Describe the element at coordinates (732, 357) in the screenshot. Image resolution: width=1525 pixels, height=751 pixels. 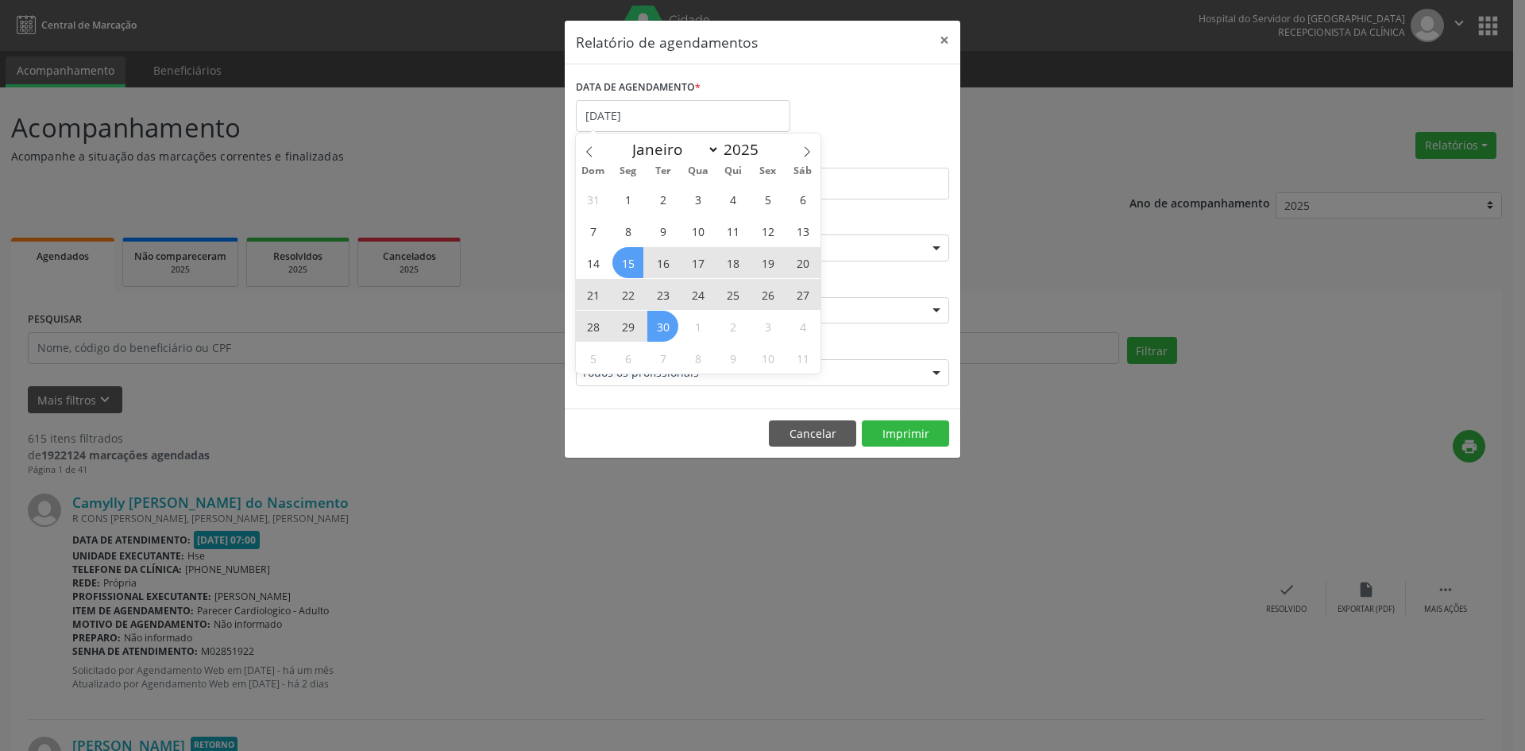
I see `span: Outubro 9, 2025` at that location.